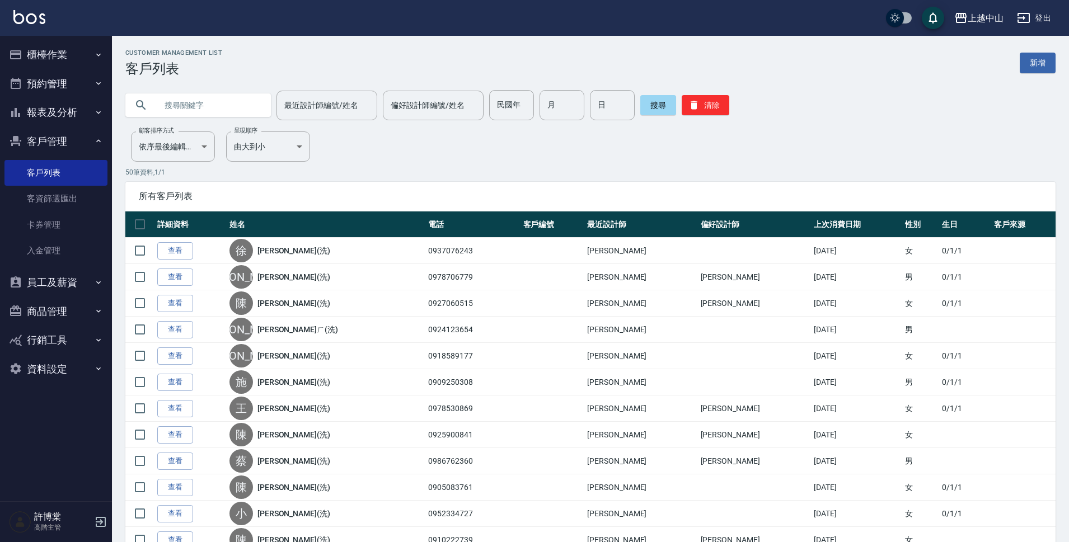 The image size is (1069, 542). Describe the element at coordinates (268, 147) in the screenshot. I see `div: 由大到小` at that location.